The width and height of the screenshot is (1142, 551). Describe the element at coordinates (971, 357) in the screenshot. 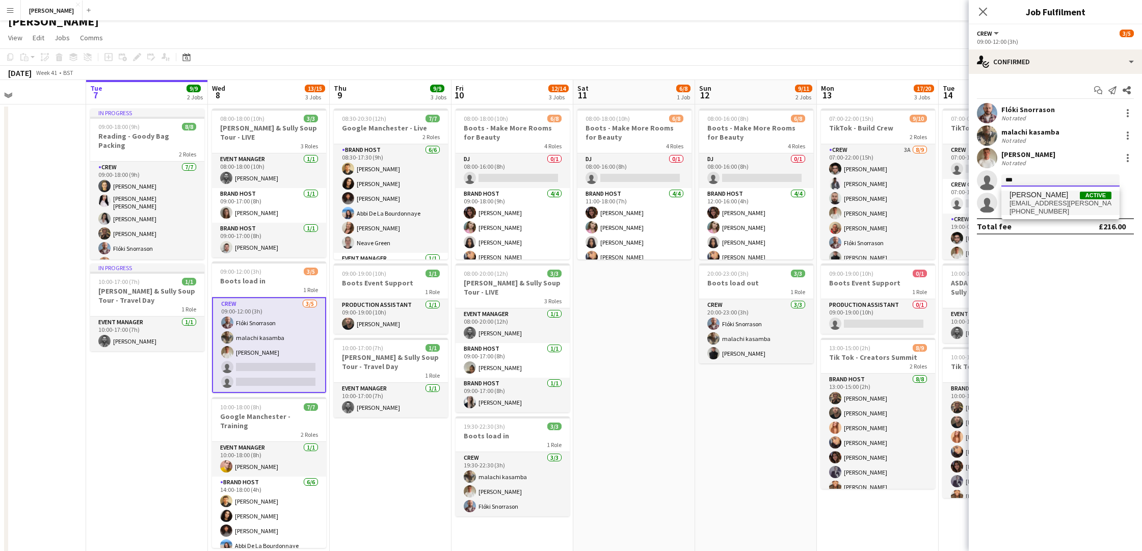

I see `span: 10:00-19:00 (9h)` at that location.